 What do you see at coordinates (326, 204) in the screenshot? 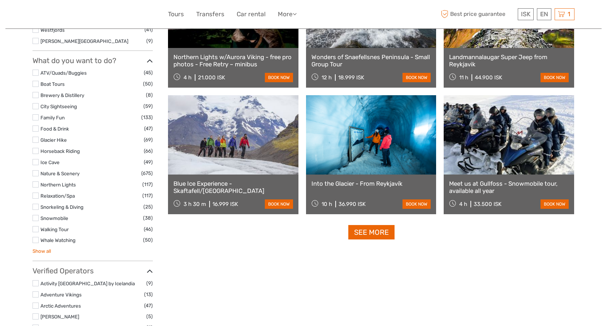
I see `span: 10 h` at bounding box center [326, 204].